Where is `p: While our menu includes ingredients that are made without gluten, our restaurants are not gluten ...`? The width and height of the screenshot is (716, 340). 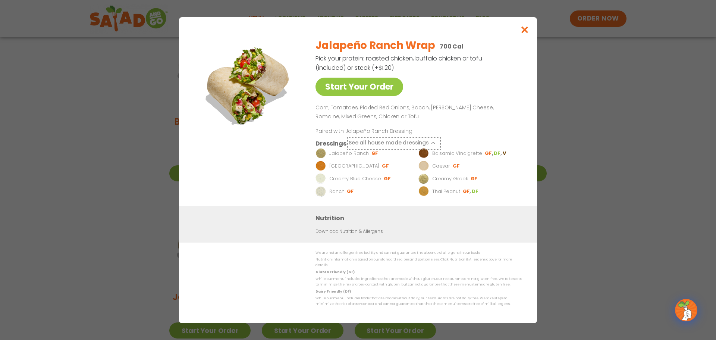 p: While our menu includes ingredients that are made without gluten, our restaurants are not gluten ... is located at coordinates (419, 282).